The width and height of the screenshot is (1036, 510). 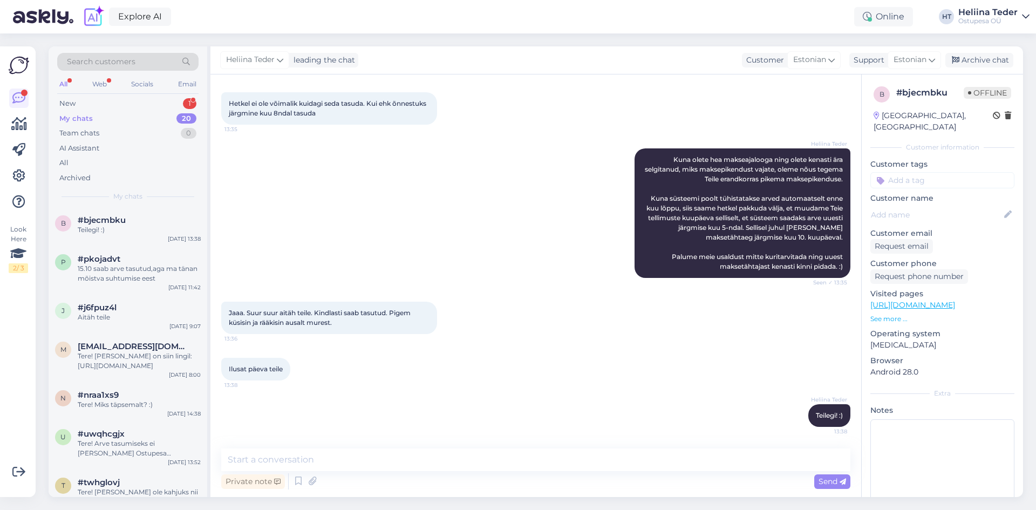 I want to click on span: #nraa1xs9, so click(x=98, y=395).